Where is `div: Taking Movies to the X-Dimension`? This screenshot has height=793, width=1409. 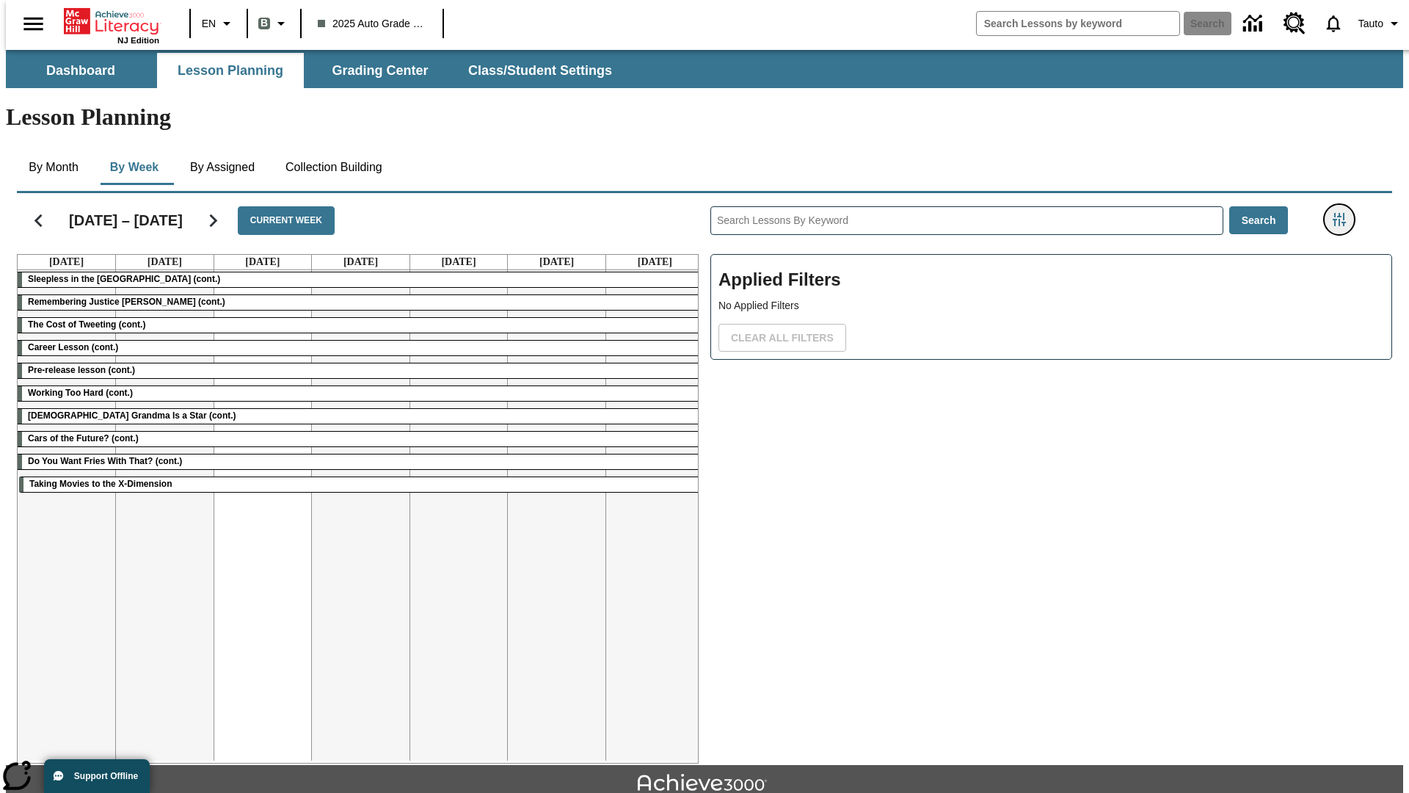 div: Taking Movies to the X-Dimension is located at coordinates (360, 484).